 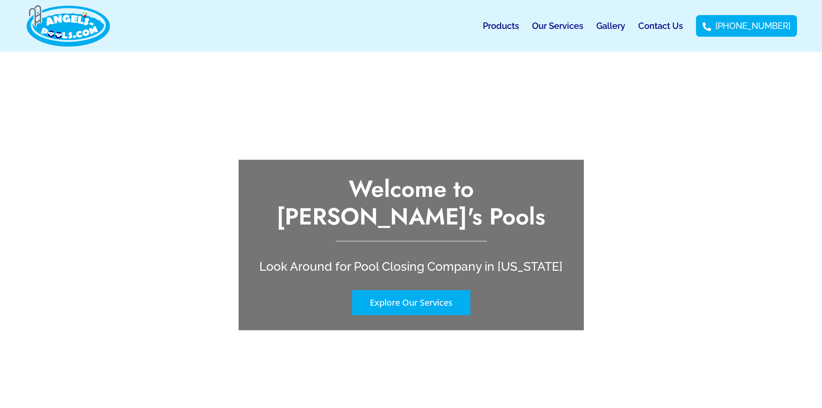 What do you see at coordinates (411, 303) in the screenshot?
I see `a: Explore Our Services` at bounding box center [411, 303].